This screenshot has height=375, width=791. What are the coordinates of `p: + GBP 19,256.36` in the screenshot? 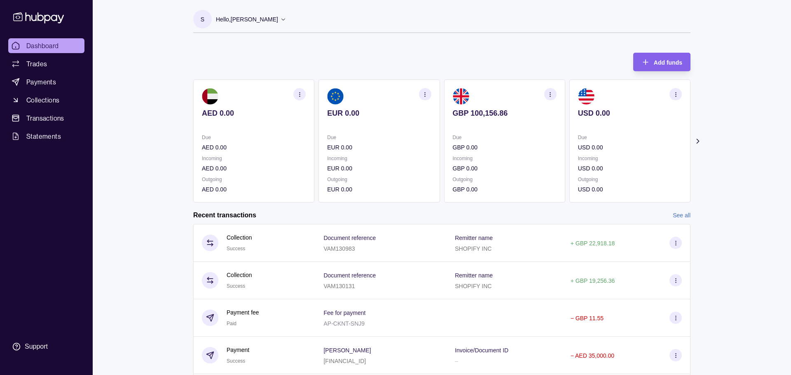 It's located at (593, 281).